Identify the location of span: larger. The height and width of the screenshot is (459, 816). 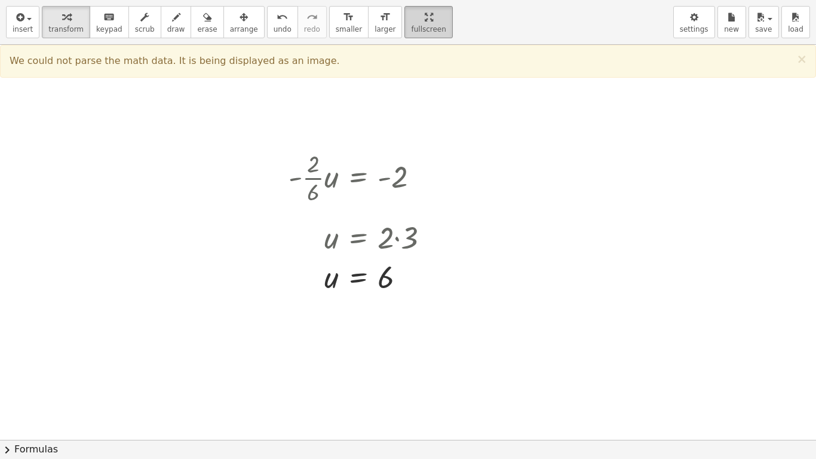
(385, 29).